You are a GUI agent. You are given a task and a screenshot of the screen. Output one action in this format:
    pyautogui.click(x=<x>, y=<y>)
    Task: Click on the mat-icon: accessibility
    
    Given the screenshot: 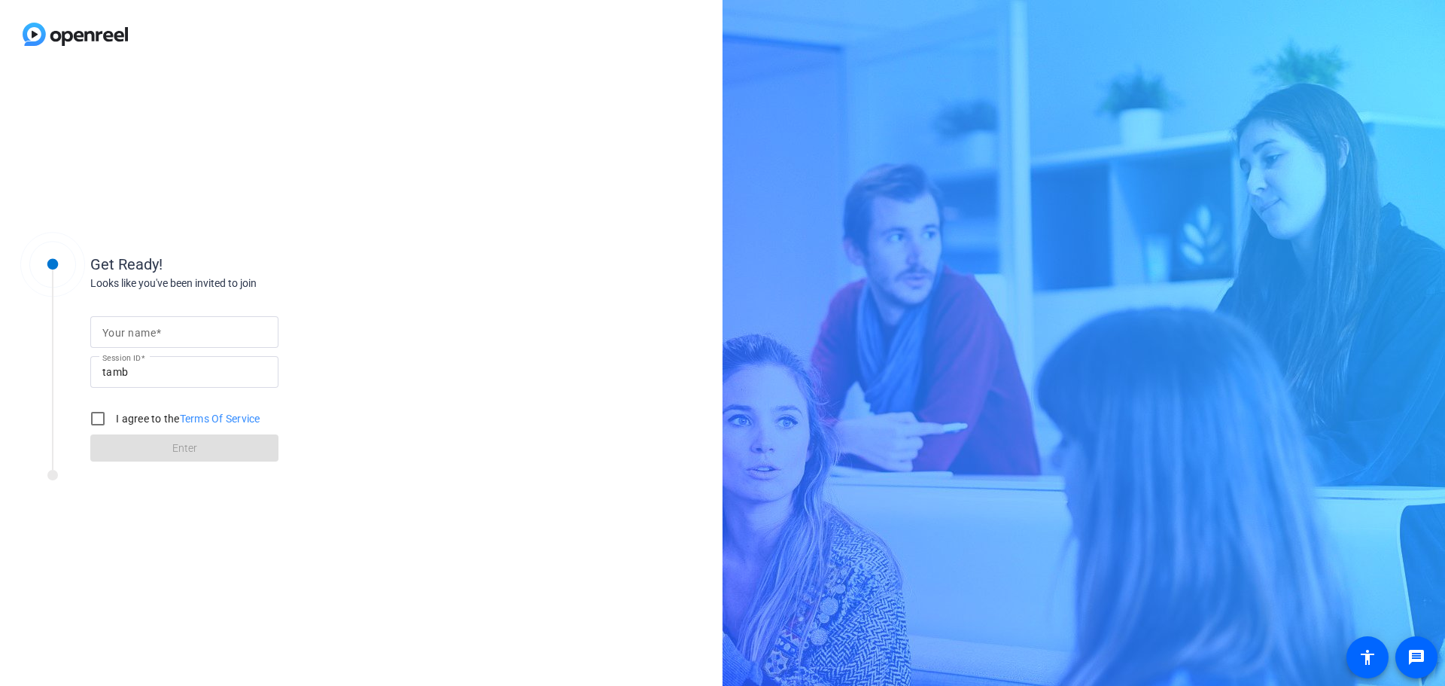 What is the action you would take?
    pyautogui.click(x=1367, y=657)
    